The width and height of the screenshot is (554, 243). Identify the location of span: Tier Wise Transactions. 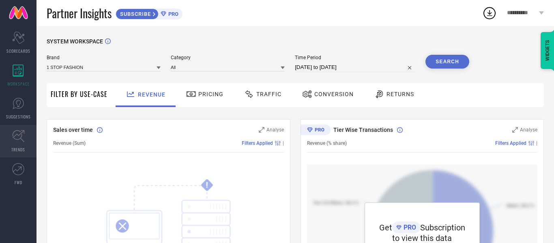
(363, 130).